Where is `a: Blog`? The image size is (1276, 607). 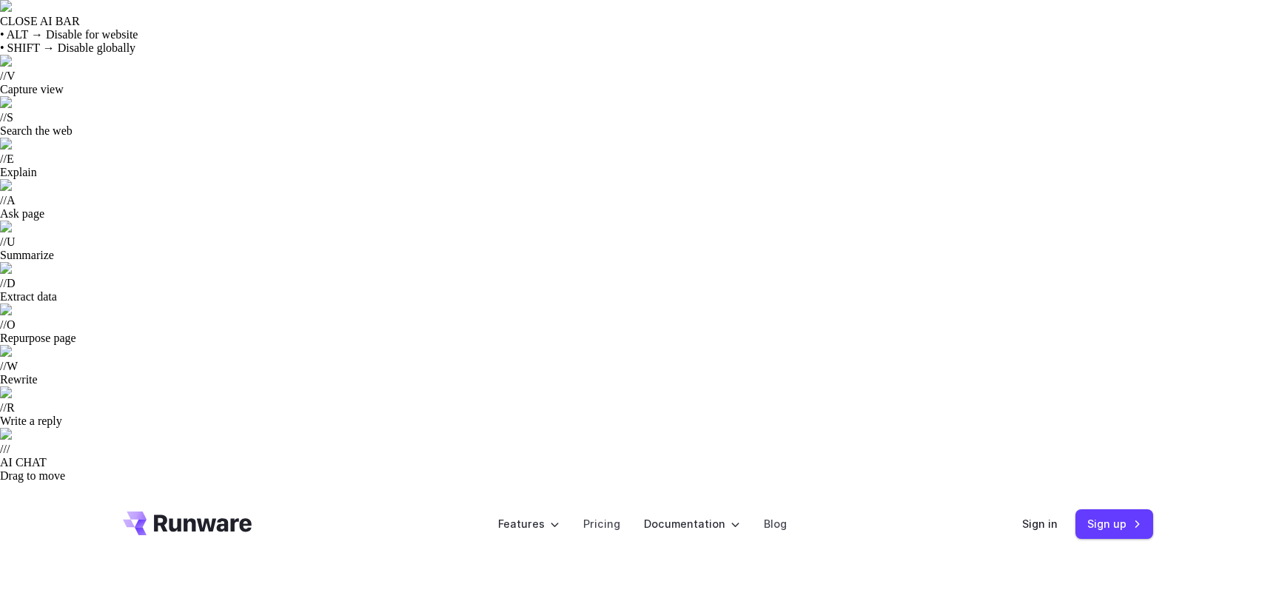 a: Blog is located at coordinates (775, 523).